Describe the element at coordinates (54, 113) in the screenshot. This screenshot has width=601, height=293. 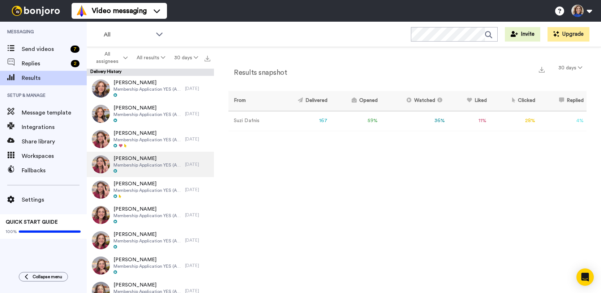
I see `span: Message template` at that location.